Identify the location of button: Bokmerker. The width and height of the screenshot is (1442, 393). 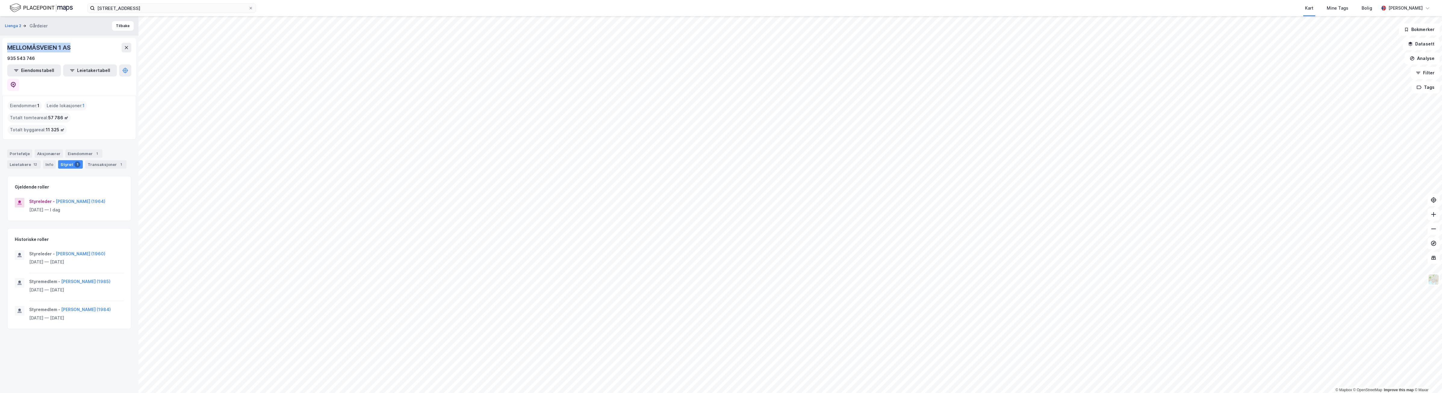
(1419, 29).